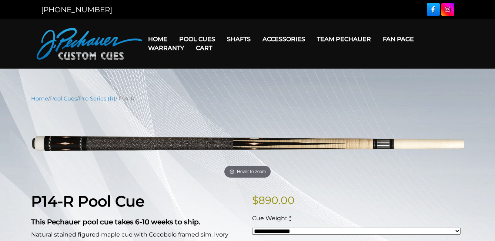 The width and height of the screenshot is (495, 241). I want to click on a: Hover to zoom, so click(248, 144).